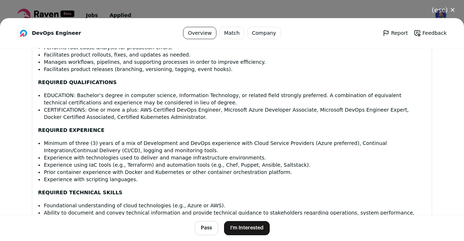  Describe the element at coordinates (80, 193) in the screenshot. I see `strong: REQUIRED TECHNICAL SKILLS` at that location.